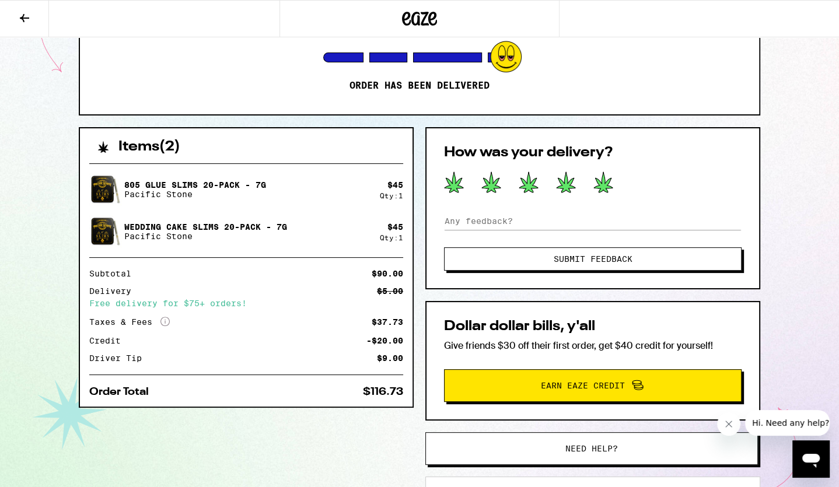 This screenshot has width=839, height=487. What do you see at coordinates (383, 392) in the screenshot?
I see `div: $116.73` at bounding box center [383, 392].